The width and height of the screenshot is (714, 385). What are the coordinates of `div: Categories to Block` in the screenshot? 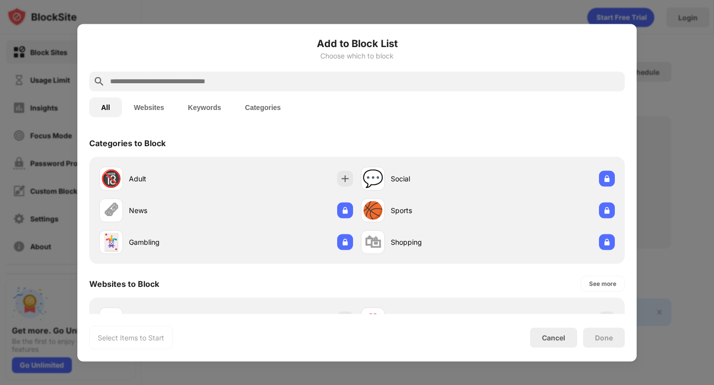 It's located at (127, 143).